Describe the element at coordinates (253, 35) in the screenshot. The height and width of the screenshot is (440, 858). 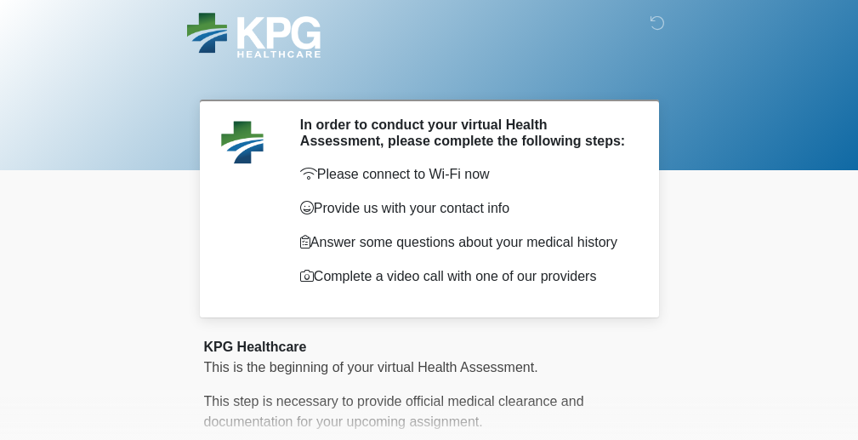
I see `img: KPG Healthcare Logo` at that location.